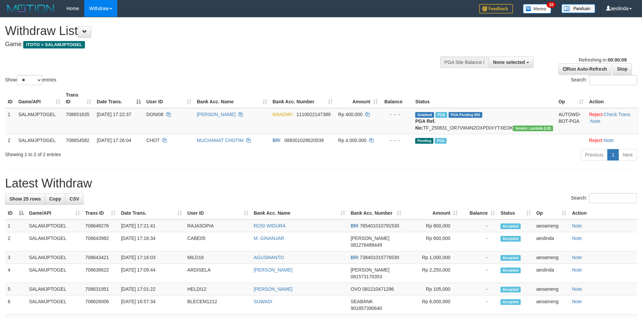 The width and height of the screenshot is (642, 318). What do you see at coordinates (378, 289) in the screenshot?
I see `span: Copy 081210471296 to clipboard` at bounding box center [378, 289].